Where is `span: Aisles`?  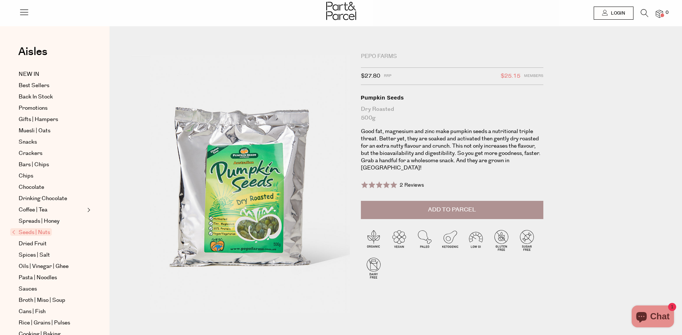
span: Aisles is located at coordinates (33, 52).